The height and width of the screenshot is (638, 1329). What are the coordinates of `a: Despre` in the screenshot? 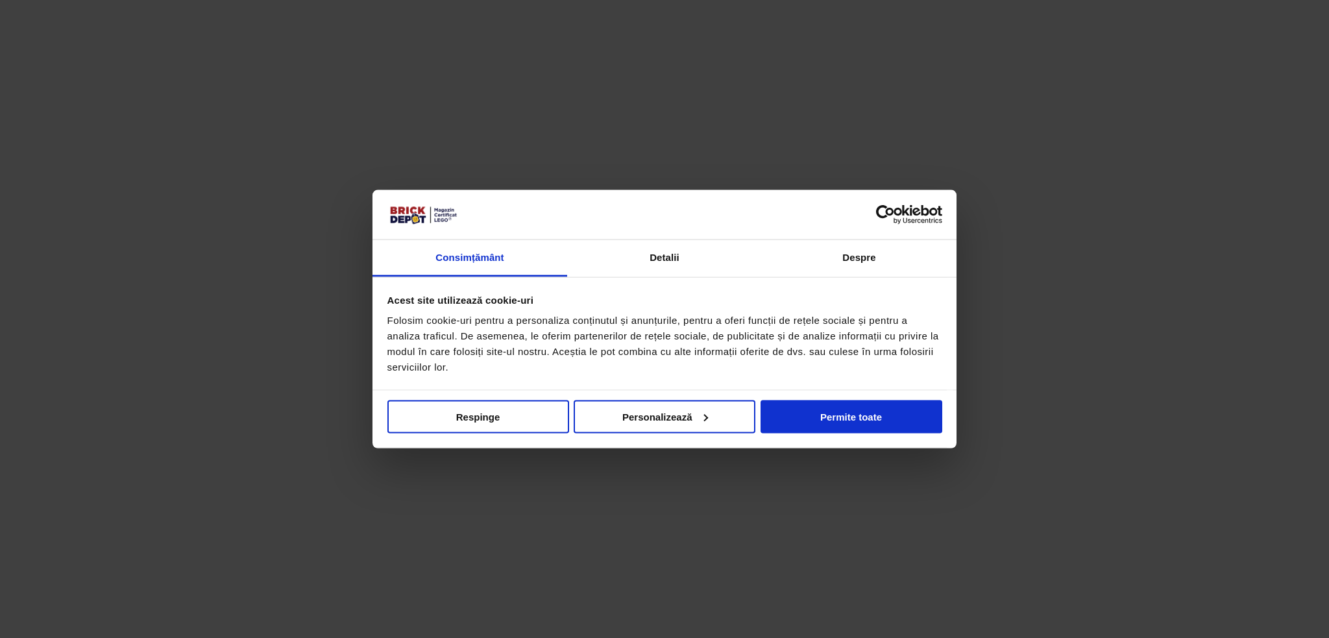 It's located at (859, 258).